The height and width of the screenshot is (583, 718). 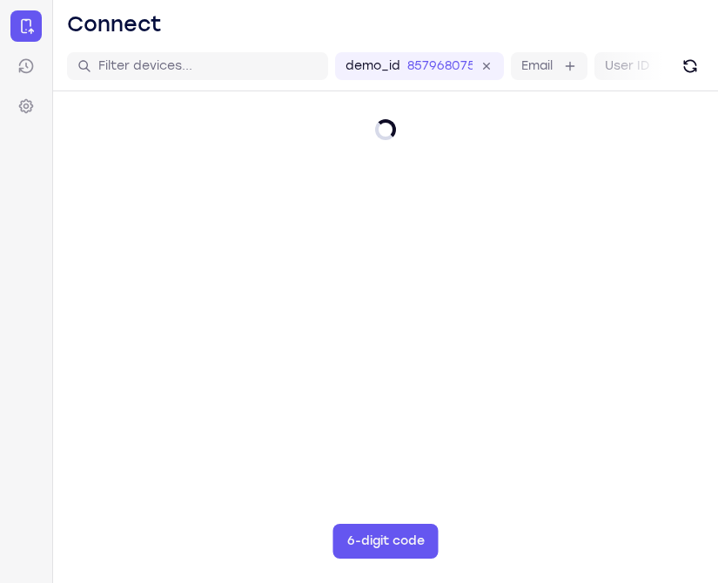 What do you see at coordinates (208, 66) in the screenshot?
I see `input: Filter devices...` at bounding box center [208, 66].